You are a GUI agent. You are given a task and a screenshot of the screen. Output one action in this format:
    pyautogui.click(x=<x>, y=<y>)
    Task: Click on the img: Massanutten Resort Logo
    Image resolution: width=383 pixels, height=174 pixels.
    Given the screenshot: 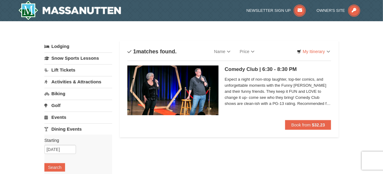 What is the action you would take?
    pyautogui.click(x=70, y=10)
    